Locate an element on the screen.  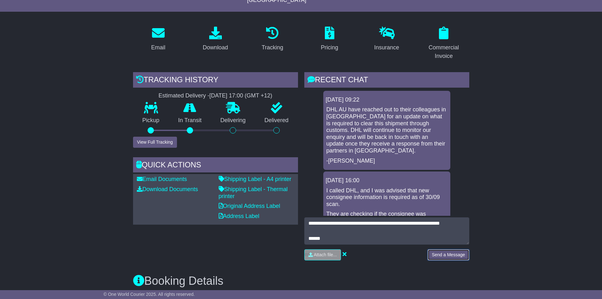
span: © One World Courier 2025. All rights reserved. is located at coordinates (149, 294).